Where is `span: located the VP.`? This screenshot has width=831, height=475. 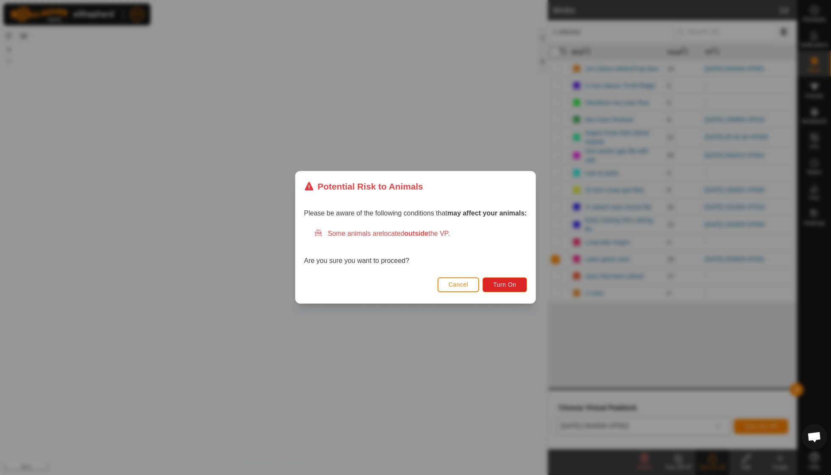
span: located the VP. is located at coordinates (416, 234).